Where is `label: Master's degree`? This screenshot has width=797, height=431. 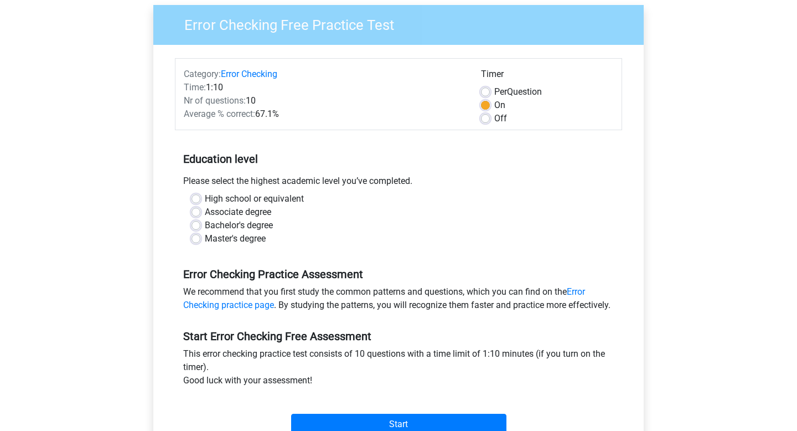 label: Master's degree is located at coordinates (235, 239).